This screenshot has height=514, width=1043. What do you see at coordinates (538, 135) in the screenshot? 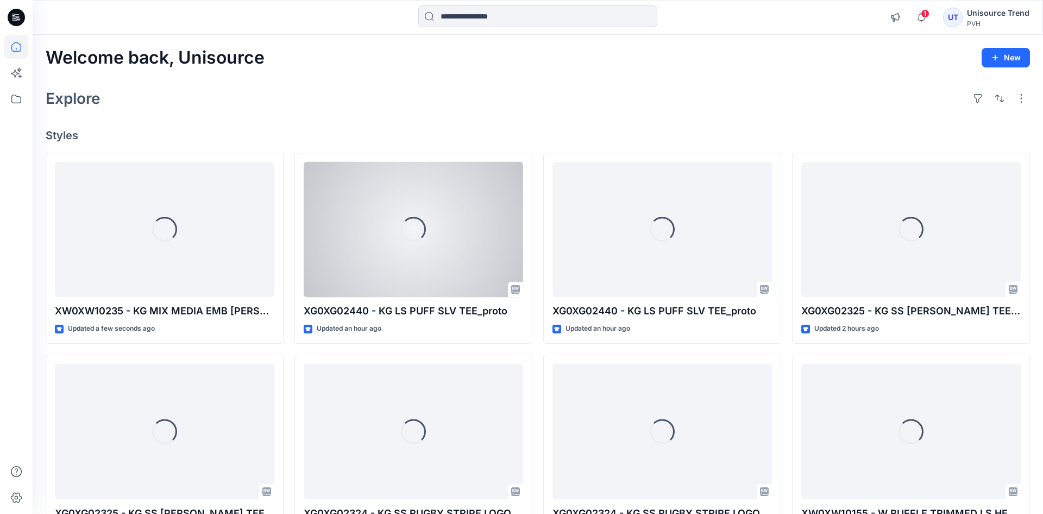
I see `h4: Styles` at bounding box center [538, 135].